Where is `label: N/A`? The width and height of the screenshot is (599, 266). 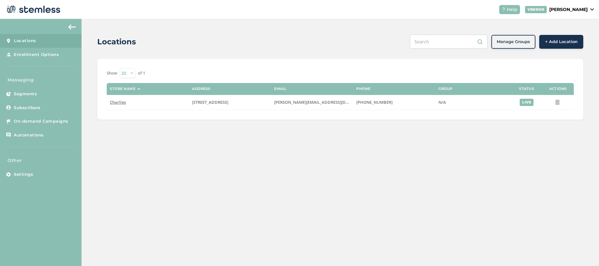 label: N/A is located at coordinates (473, 102).